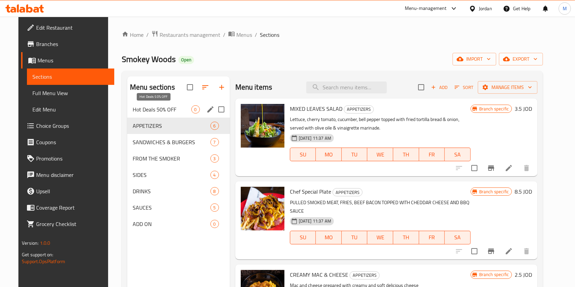  Describe the element at coordinates (474, 251) in the screenshot. I see `span: Select to update` at that location.